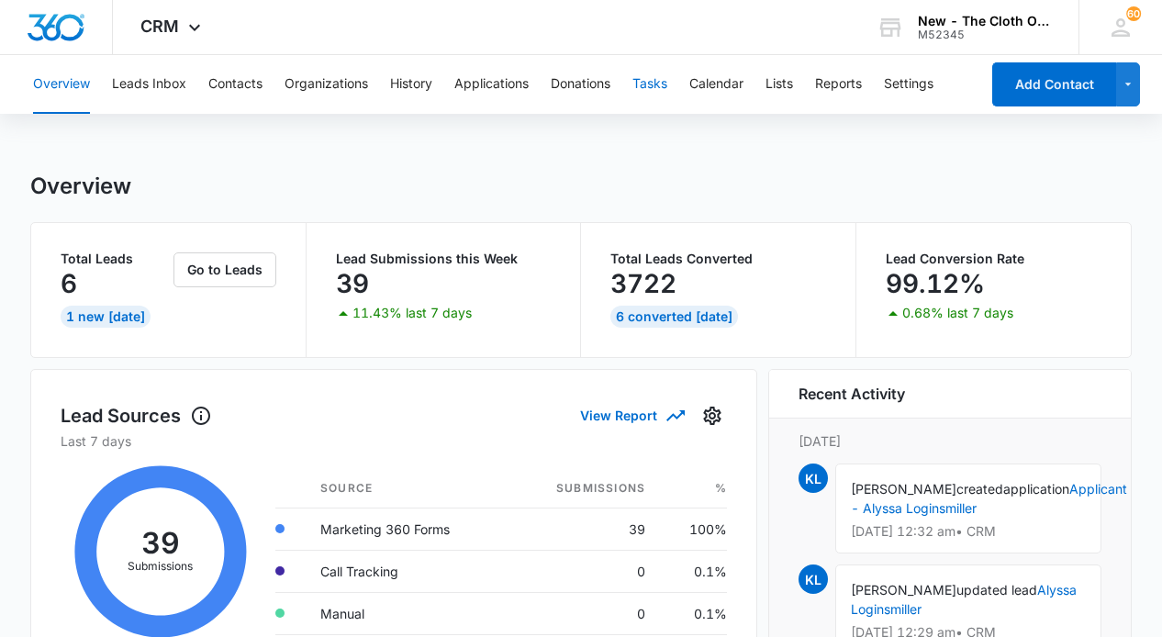 Image resolution: width=1162 pixels, height=637 pixels. What do you see at coordinates (1054, 84) in the screenshot?
I see `button: Add Contact` at bounding box center [1054, 84].